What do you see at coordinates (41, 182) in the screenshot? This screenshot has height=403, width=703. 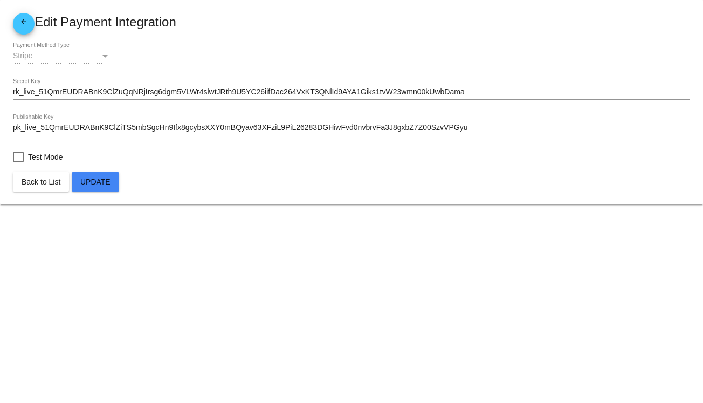 I see `span: Back to List` at bounding box center [41, 182].